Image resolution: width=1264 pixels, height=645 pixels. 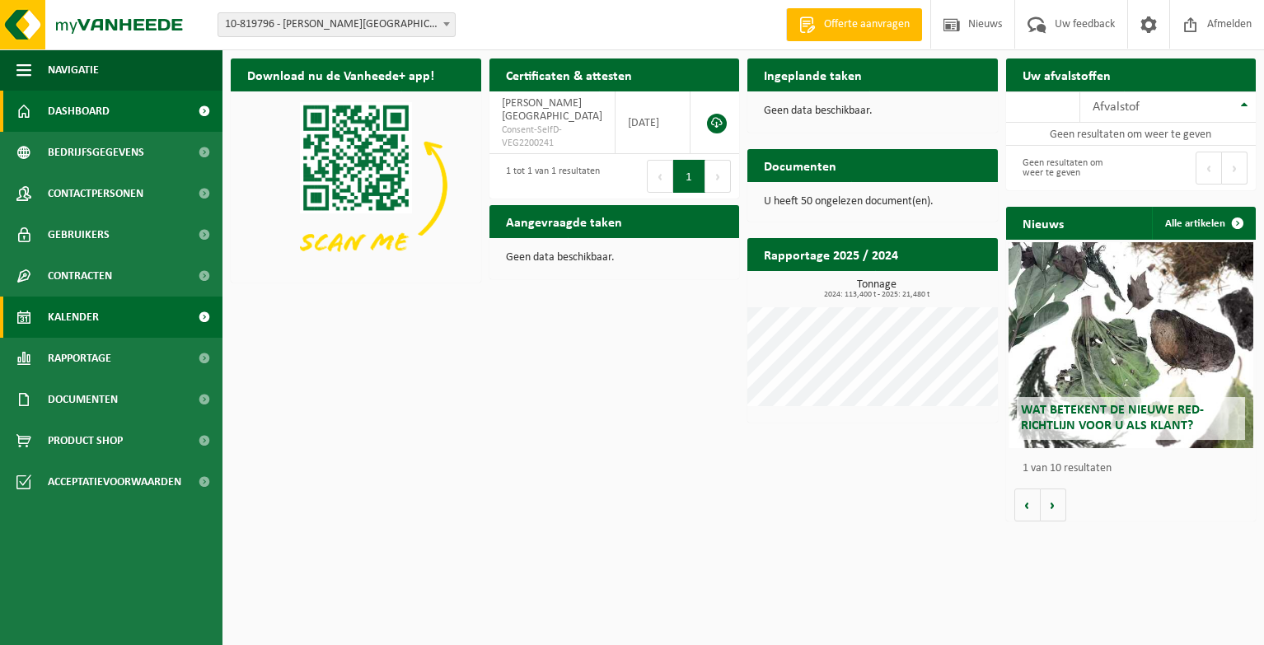 I want to click on span: Acceptatievoorwaarden, so click(x=115, y=482).